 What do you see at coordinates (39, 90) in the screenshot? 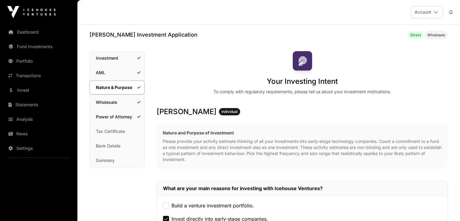
I see `a: Invest` at bounding box center [39, 90].